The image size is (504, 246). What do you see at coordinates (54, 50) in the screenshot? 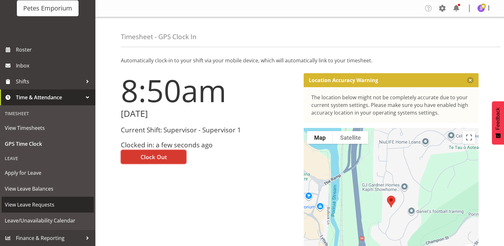
I see `span: Roster` at bounding box center [54, 50].